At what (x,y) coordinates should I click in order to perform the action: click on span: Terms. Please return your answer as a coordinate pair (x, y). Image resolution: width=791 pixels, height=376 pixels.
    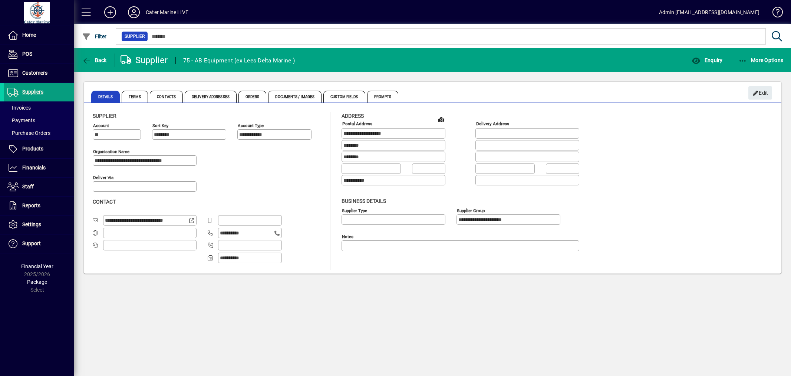
    Looking at the image, I should click on (135, 96).